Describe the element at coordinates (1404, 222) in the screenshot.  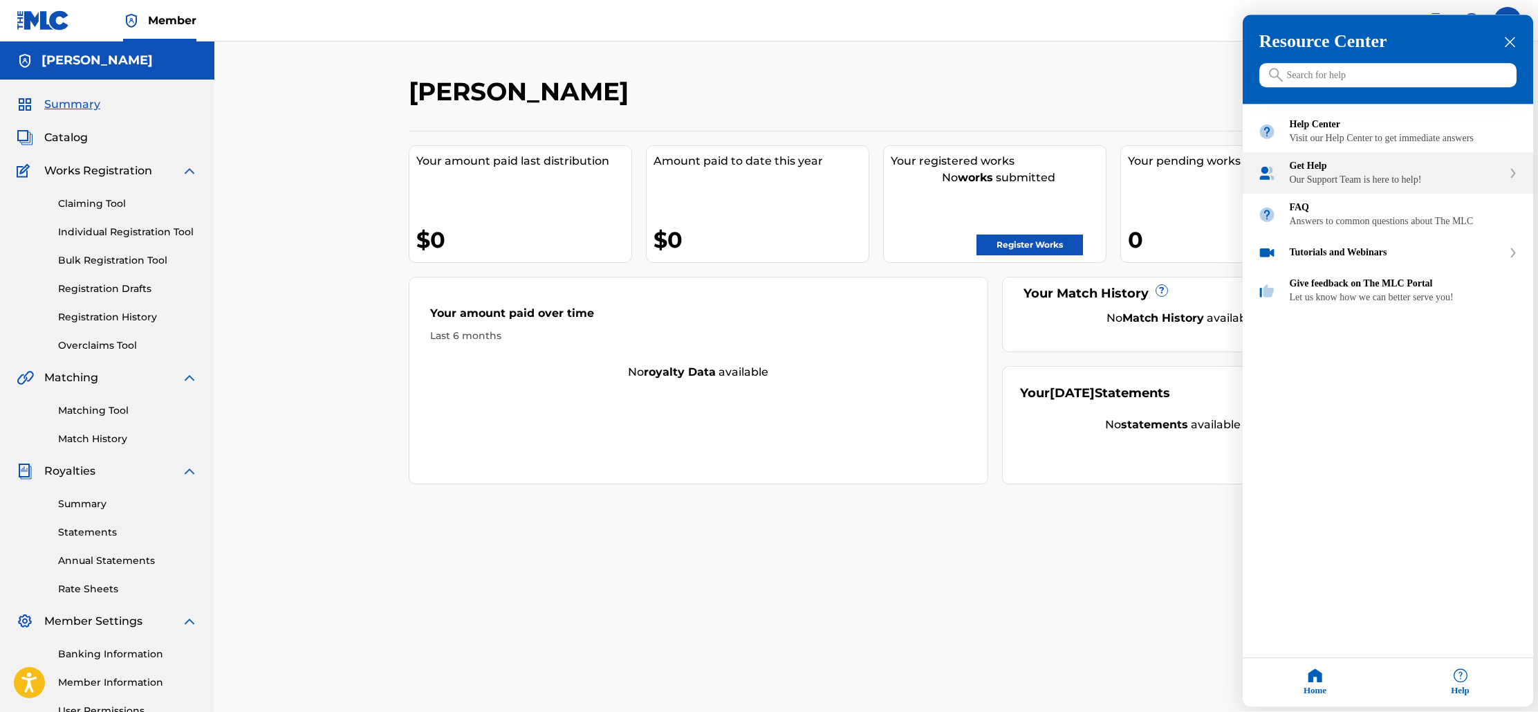
I see `div: Answers to common questions about The MLC` at that location.